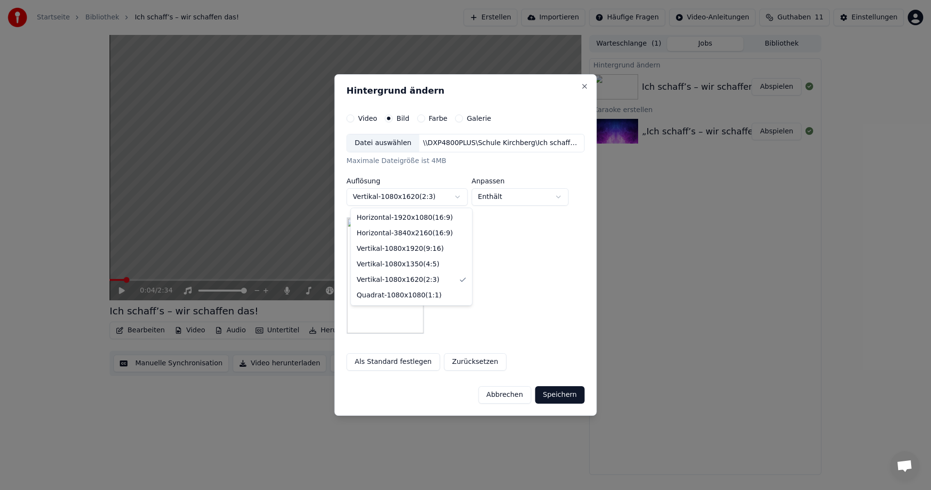  I want to click on div: Quadrat - 1080 x 1080 ( 1 : 1 ), so click(399, 295).